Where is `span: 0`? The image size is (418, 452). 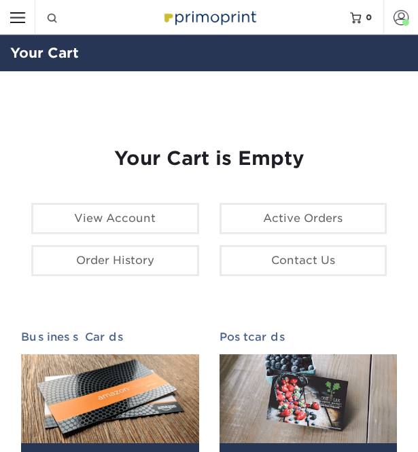 span: 0 is located at coordinates (369, 17).